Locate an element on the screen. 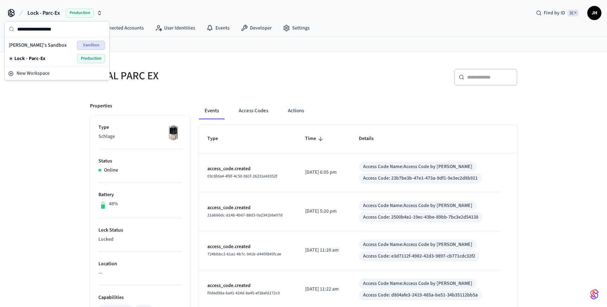  p: Location is located at coordinates (140, 264).